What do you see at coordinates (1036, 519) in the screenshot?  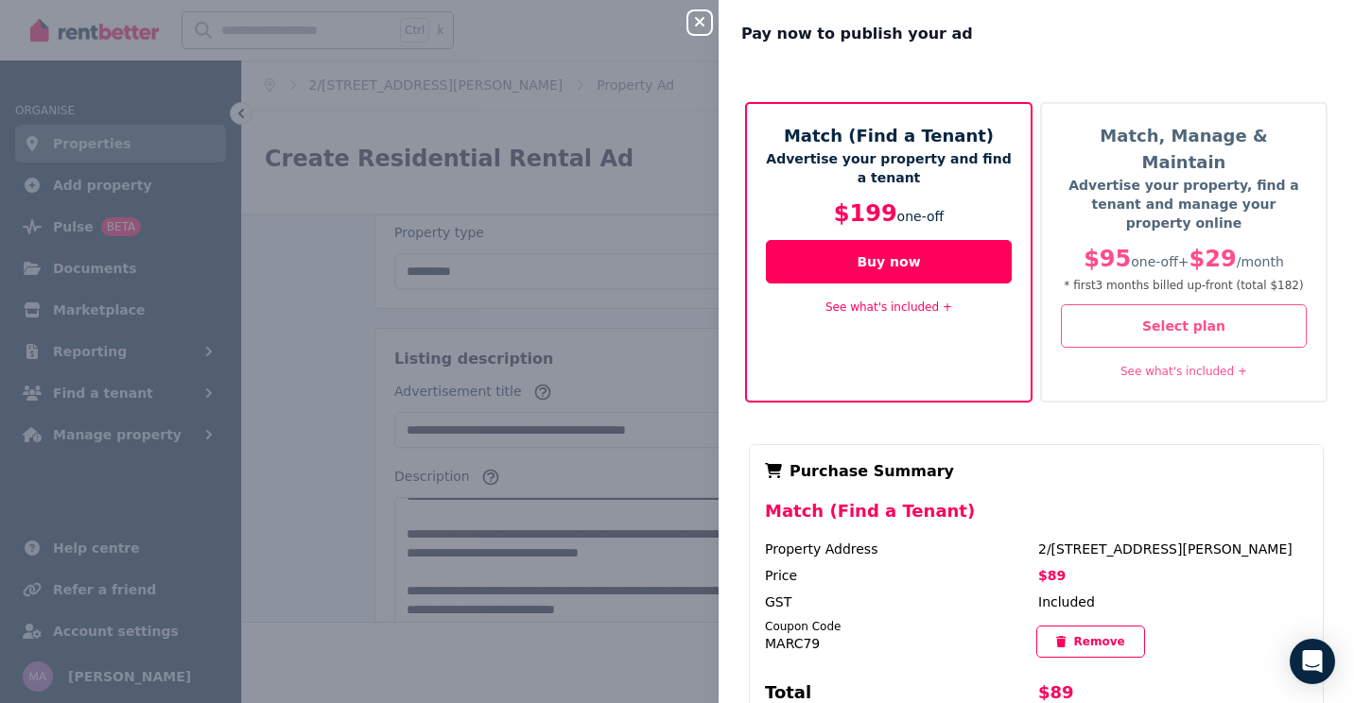 I see `div: Match (Find a Tenant)` at bounding box center [1036, 519].